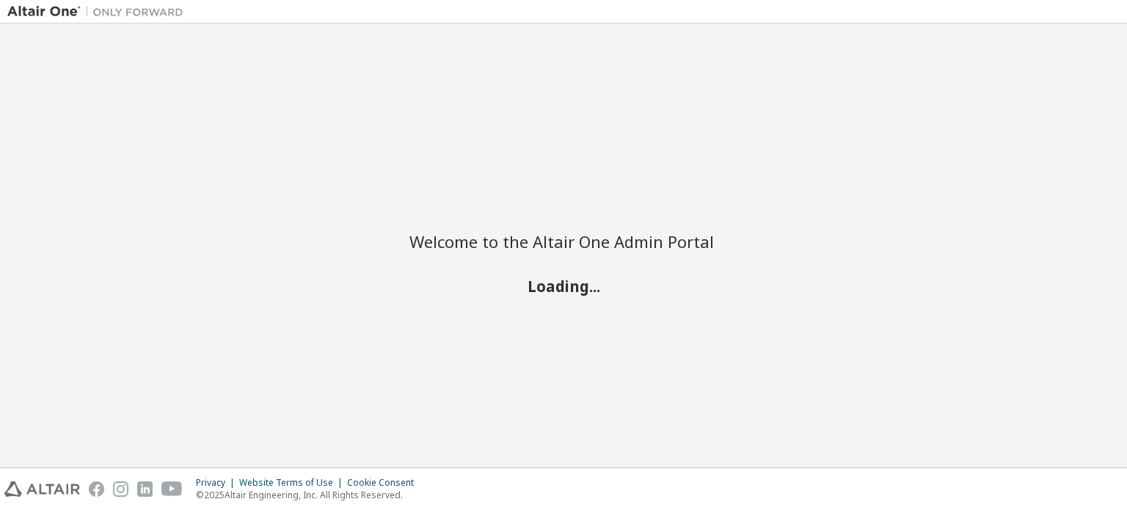 The image size is (1127, 510). I want to click on div: Privacy, so click(217, 483).